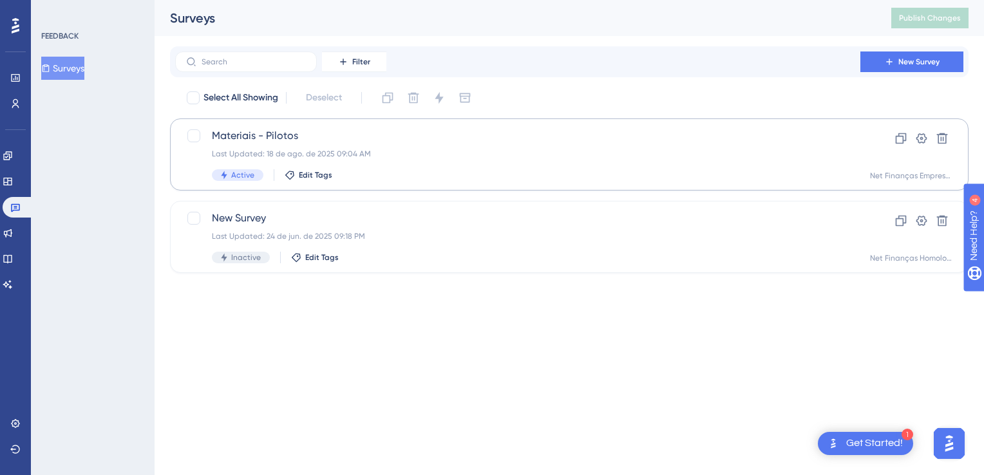  What do you see at coordinates (324, 98) in the screenshot?
I see `span: Deselect` at bounding box center [324, 98].